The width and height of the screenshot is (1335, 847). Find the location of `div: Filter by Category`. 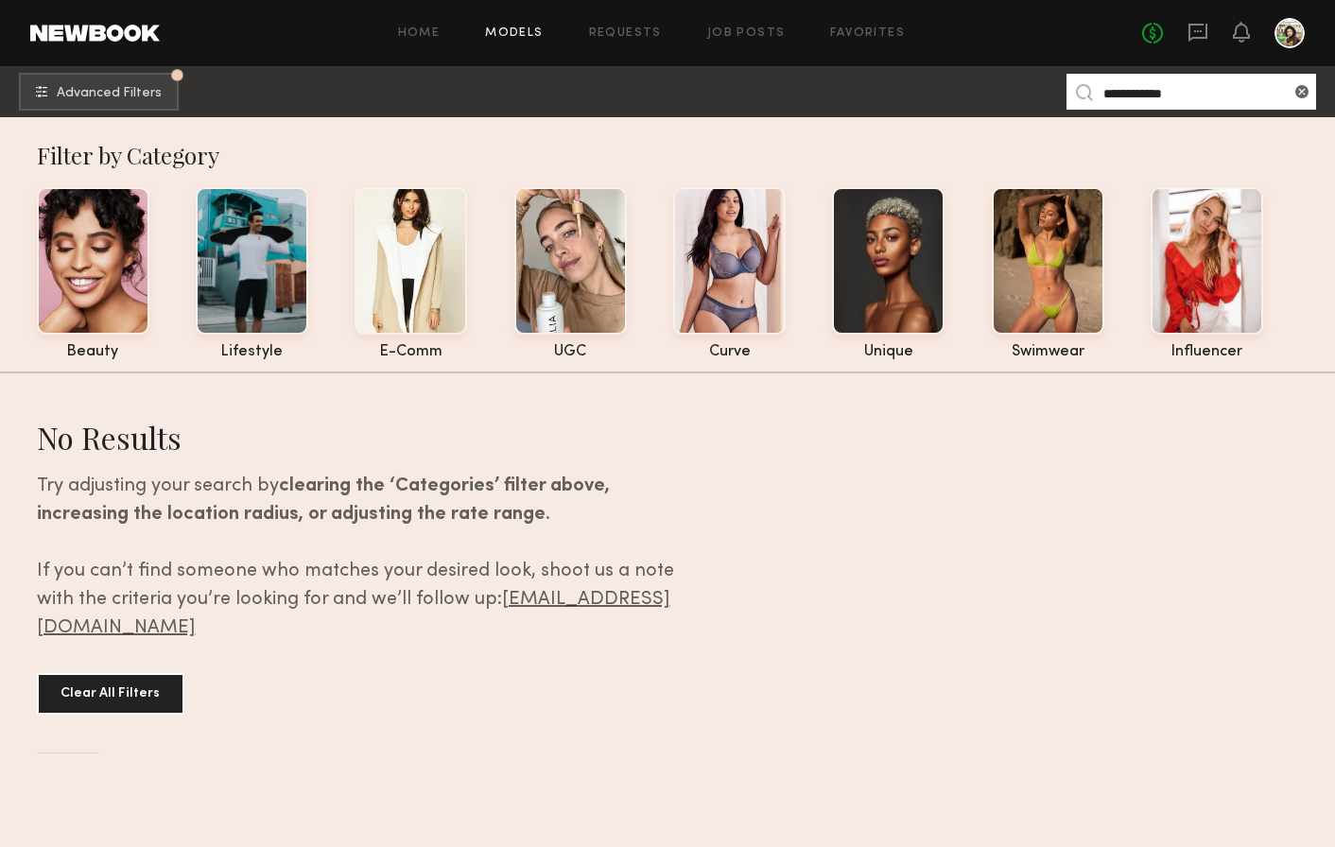

div: Filter by Category is located at coordinates (677, 155).